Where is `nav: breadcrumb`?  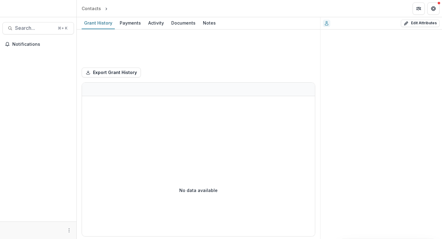
nav: breadcrumb is located at coordinates (107, 8).